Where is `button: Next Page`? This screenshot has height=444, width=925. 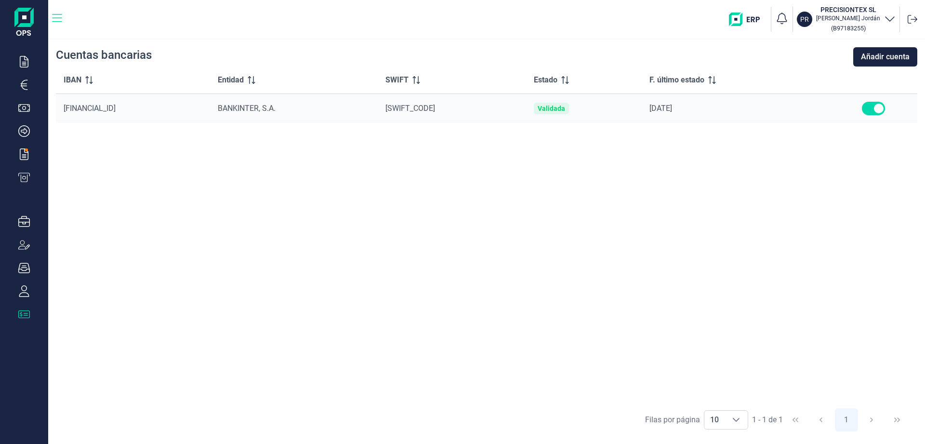 button: Next Page is located at coordinates (871, 419).